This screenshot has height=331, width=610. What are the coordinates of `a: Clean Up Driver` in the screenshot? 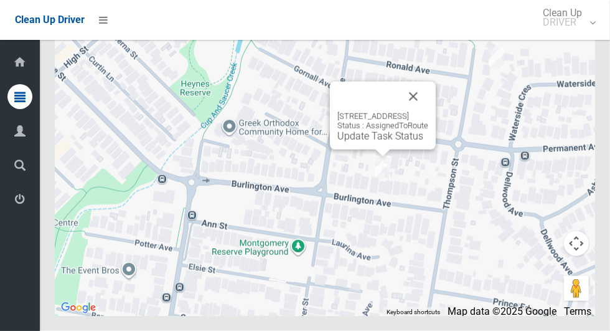 It's located at (50, 20).